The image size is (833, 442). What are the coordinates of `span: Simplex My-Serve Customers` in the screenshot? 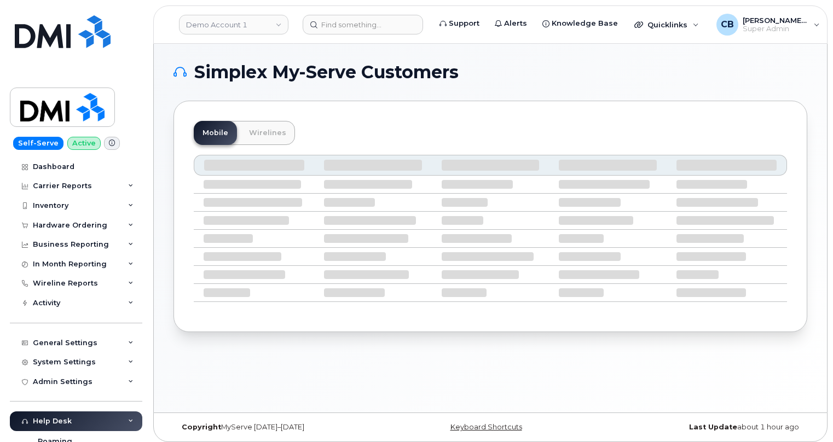 It's located at (326, 72).